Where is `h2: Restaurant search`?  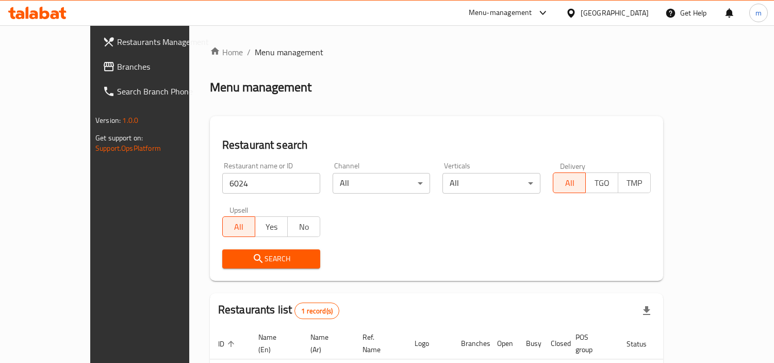 h2: Restaurant search is located at coordinates (436, 145).